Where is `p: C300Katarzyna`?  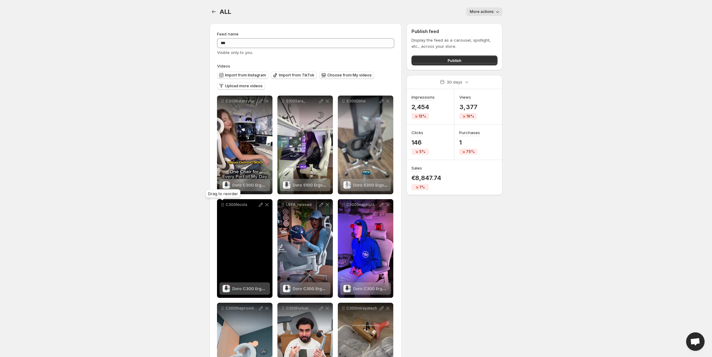
p: C300Katarzyna is located at coordinates (242, 101).